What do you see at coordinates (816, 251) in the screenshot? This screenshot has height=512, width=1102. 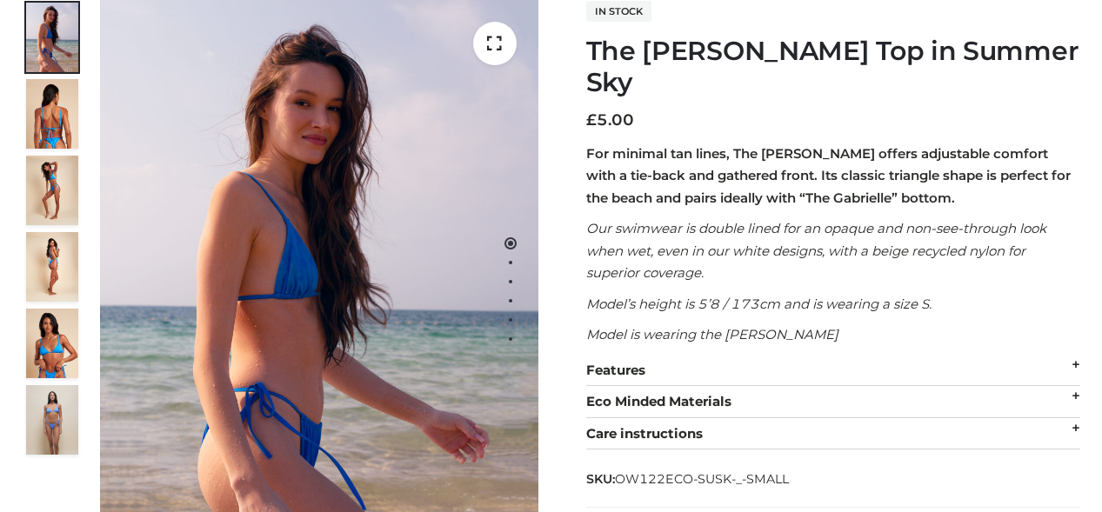 I see `em: Our swimwear is double lined for an opaque and non-see-through look when wet, even in our white d...` at bounding box center [816, 251].